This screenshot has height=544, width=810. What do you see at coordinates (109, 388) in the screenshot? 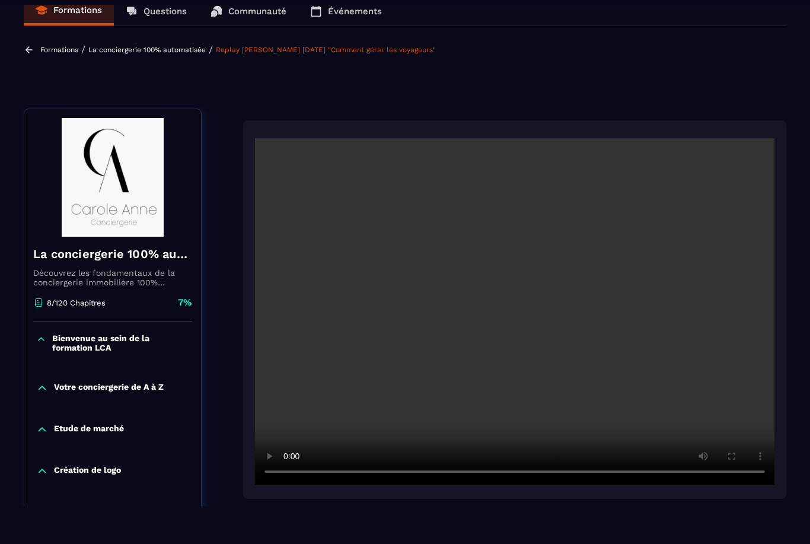
I see `p: Votre conciergerie de A à Z` at bounding box center [109, 388].